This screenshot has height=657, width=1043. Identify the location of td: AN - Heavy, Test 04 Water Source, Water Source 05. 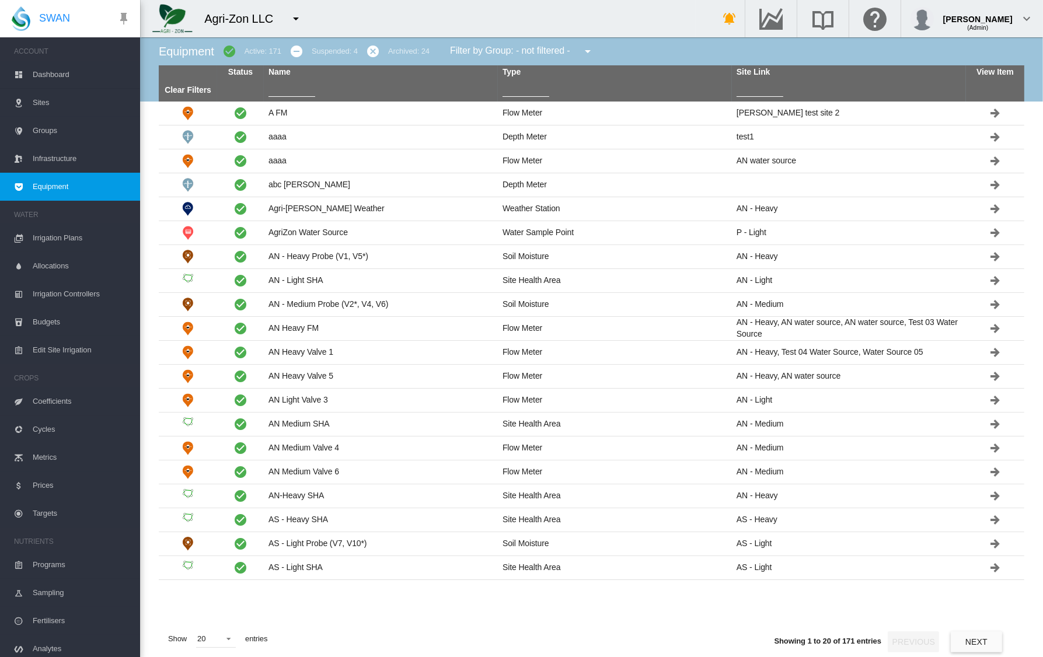
(848, 352).